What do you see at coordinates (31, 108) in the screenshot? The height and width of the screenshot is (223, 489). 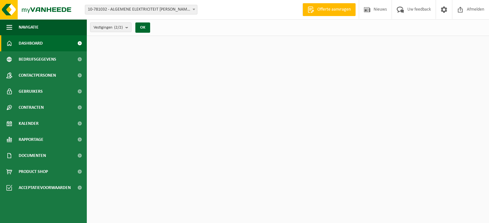 I see `span: Contracten` at bounding box center [31, 108].